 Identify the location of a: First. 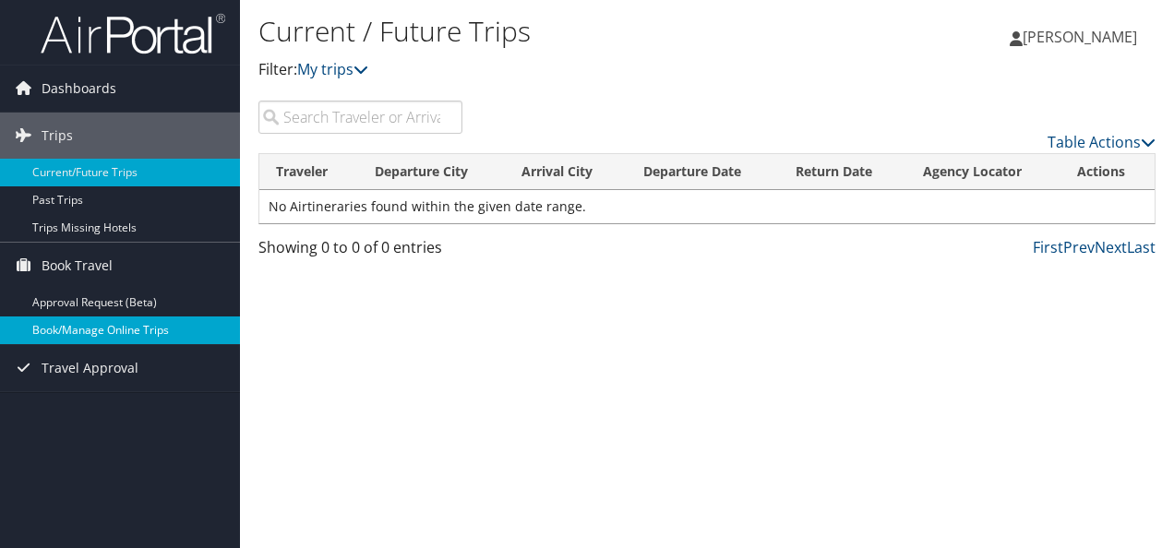
(1048, 247).